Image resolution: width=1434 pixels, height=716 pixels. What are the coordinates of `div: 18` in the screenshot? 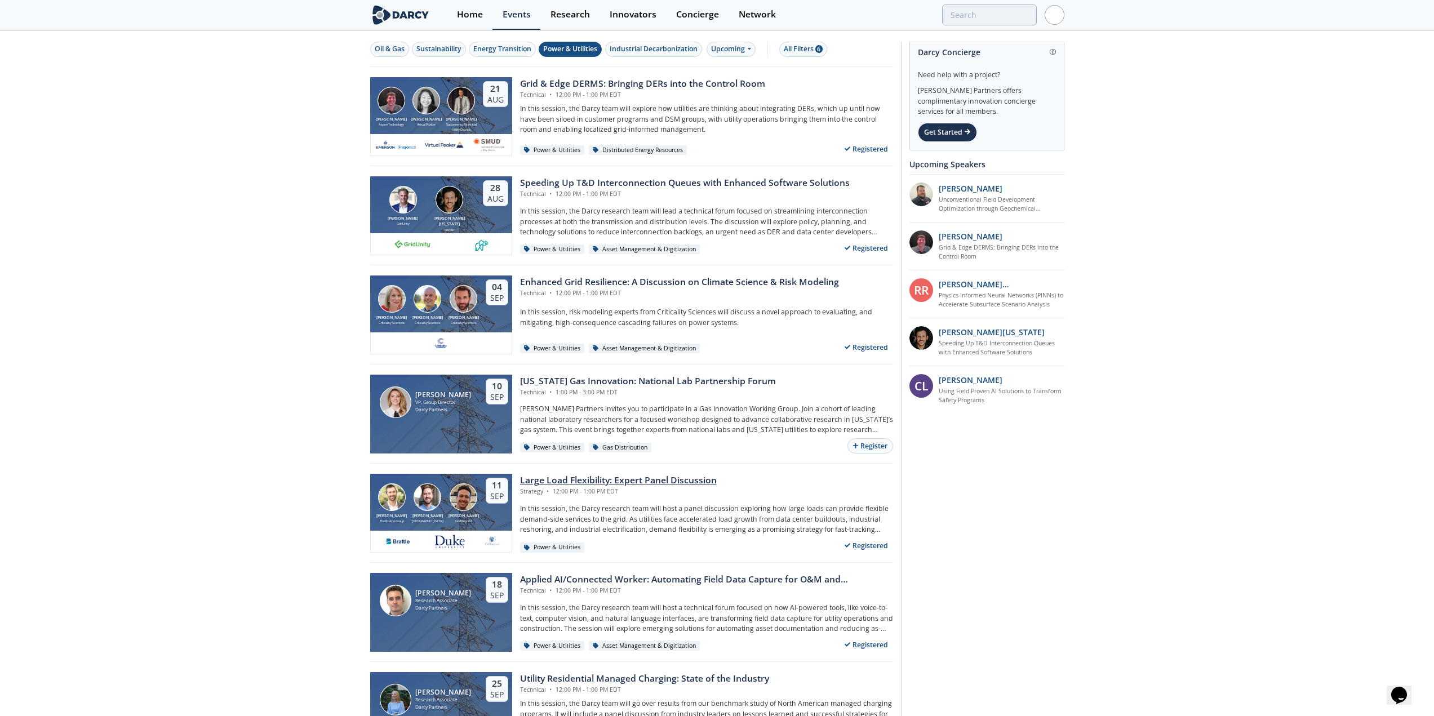 It's located at (497, 585).